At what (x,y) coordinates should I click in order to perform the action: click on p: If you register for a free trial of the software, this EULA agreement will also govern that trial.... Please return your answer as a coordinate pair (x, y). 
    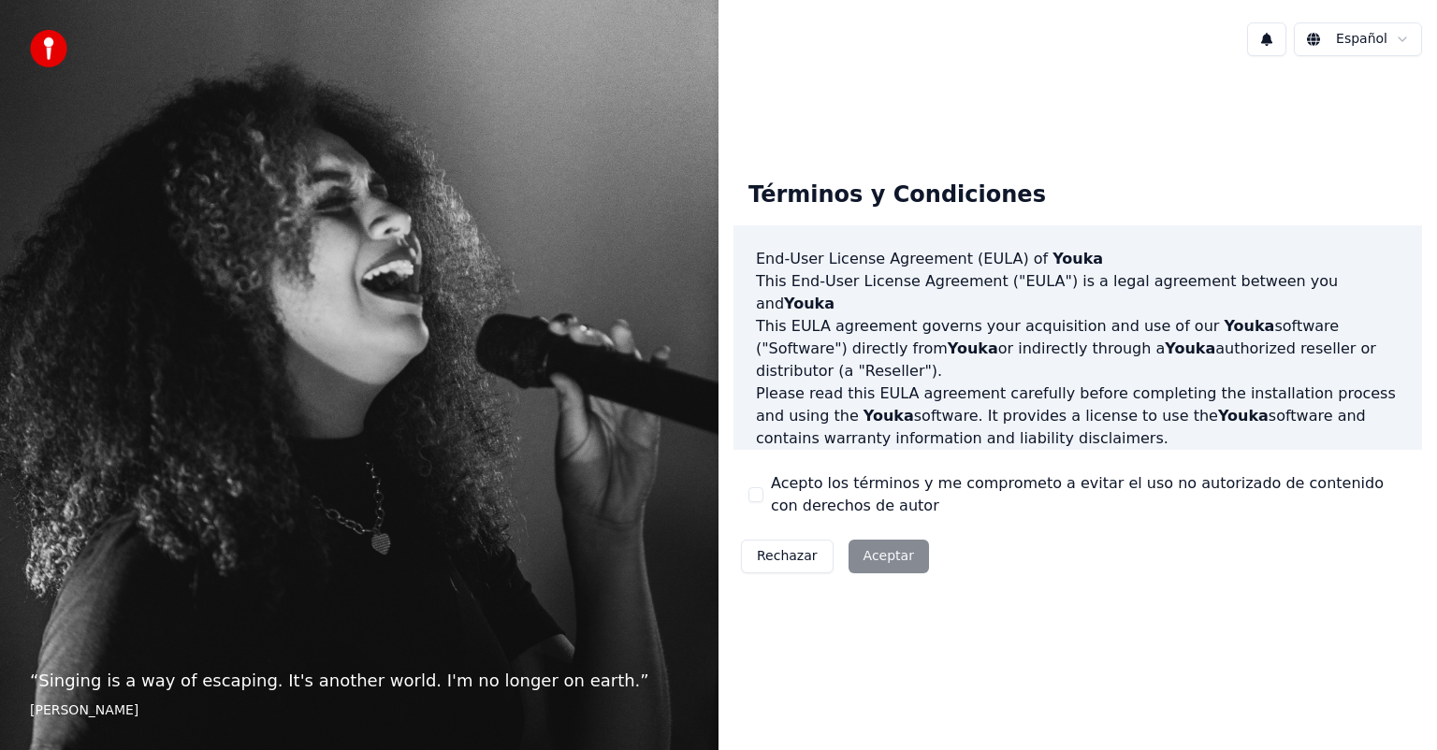
    Looking at the image, I should click on (1078, 495).